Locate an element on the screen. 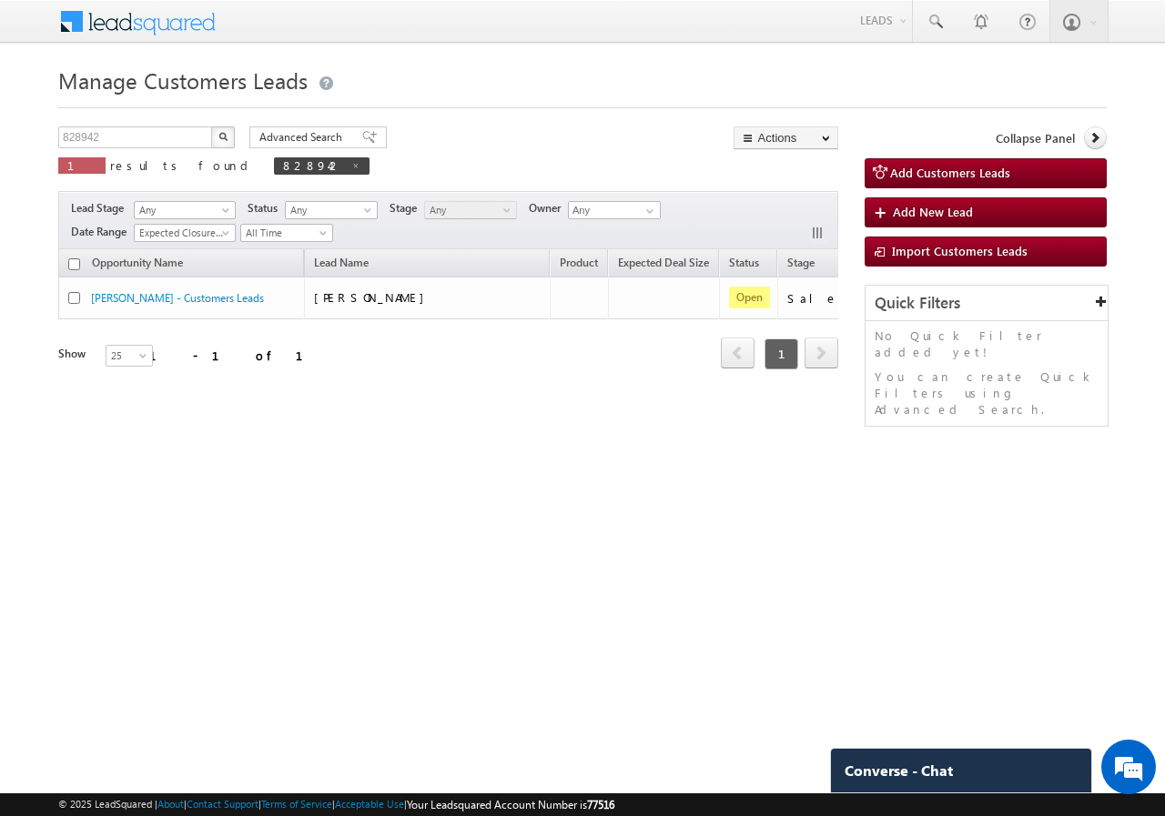 The image size is (1165, 816). span: Manage Customers Leads is located at coordinates (183, 80).